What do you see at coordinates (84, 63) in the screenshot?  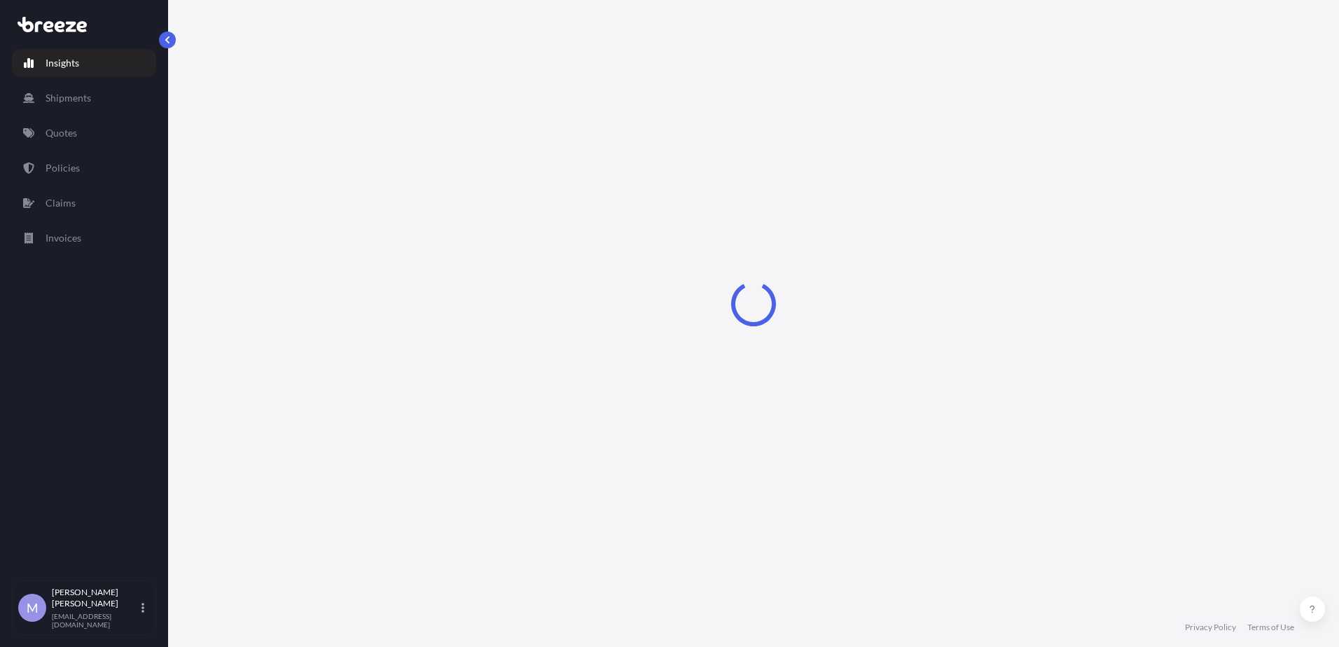 I see `a: Insights` at bounding box center [84, 63].